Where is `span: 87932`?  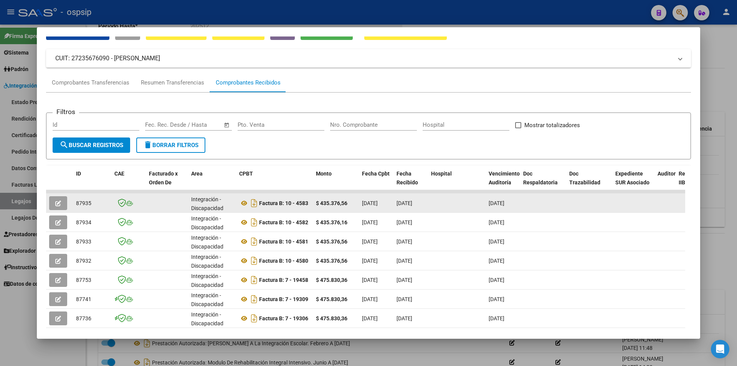 span: 87932 is located at coordinates (84, 261).